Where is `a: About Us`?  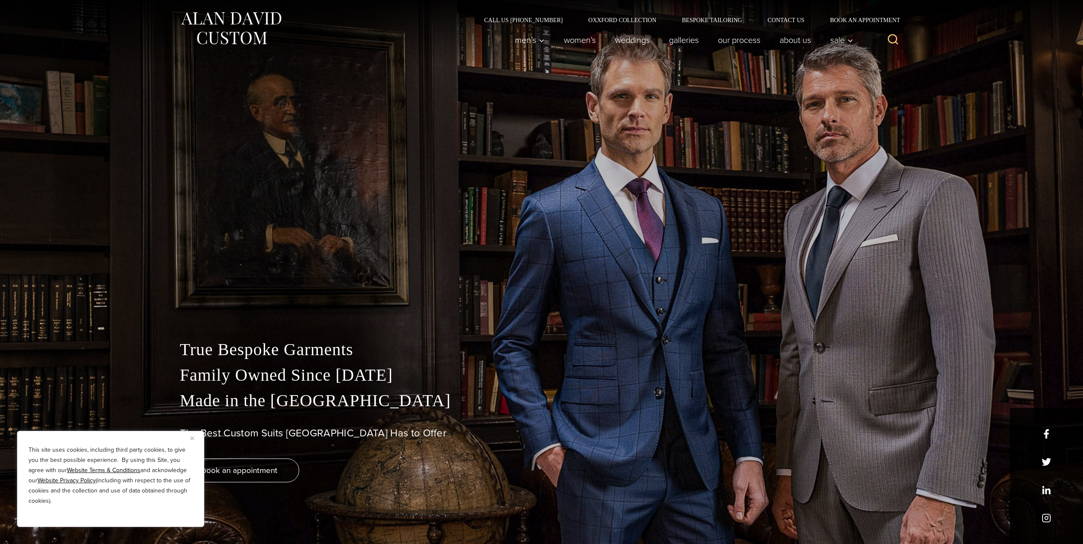 a: About Us is located at coordinates (795, 40).